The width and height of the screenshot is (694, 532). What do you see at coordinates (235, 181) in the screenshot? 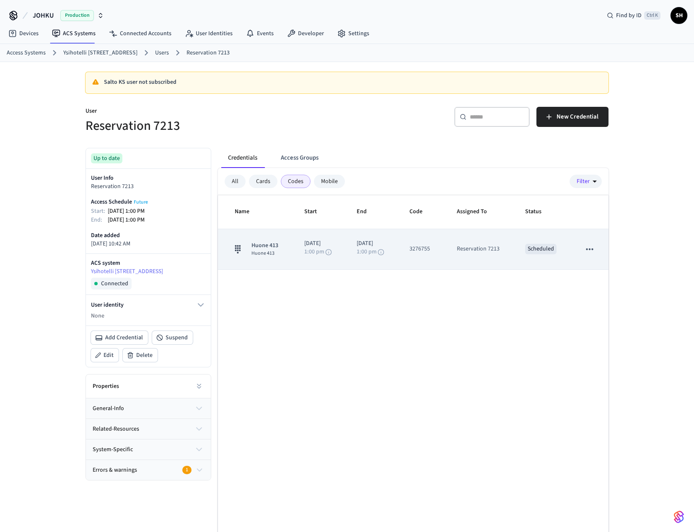
I see `div: All` at bounding box center [235, 181].